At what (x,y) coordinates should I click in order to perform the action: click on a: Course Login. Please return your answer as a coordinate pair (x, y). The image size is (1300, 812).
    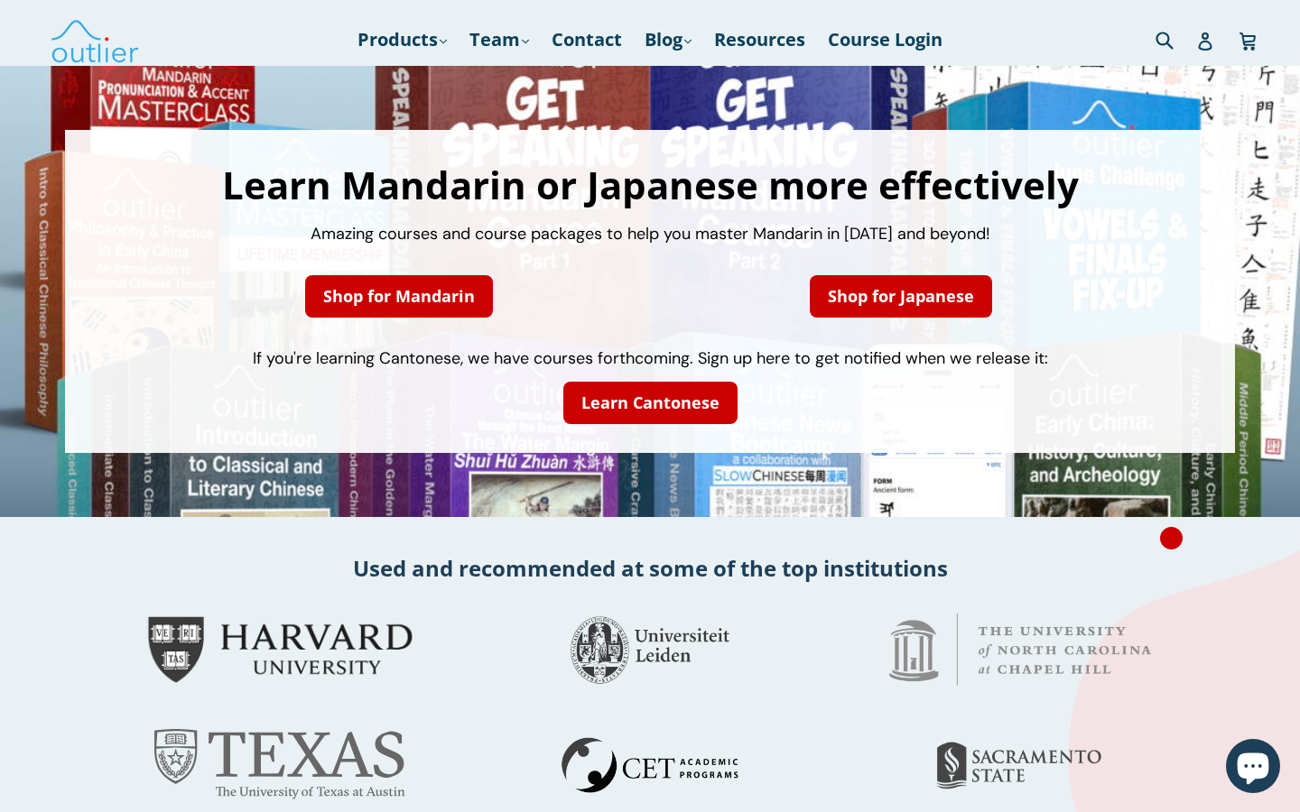
    Looking at the image, I should click on (885, 40).